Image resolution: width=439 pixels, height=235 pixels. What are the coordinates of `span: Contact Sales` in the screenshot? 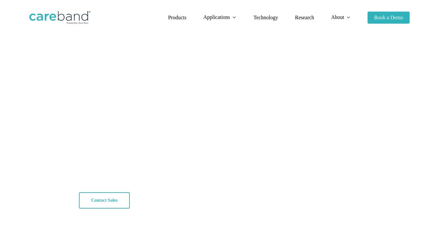 It's located at (104, 200).